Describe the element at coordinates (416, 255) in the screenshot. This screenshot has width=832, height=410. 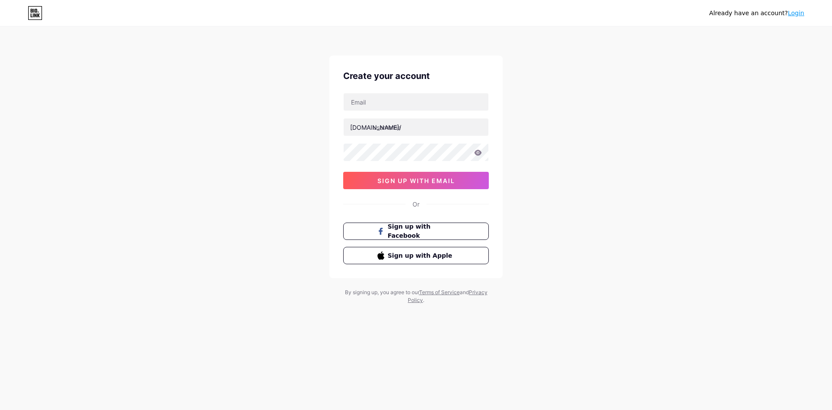
I see `button: Sign up with Apple` at that location.